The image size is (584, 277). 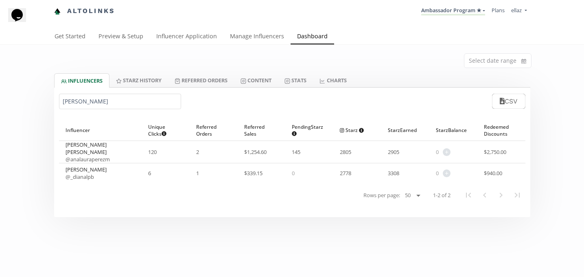 I want to click on div: Influencer, so click(x=100, y=130).